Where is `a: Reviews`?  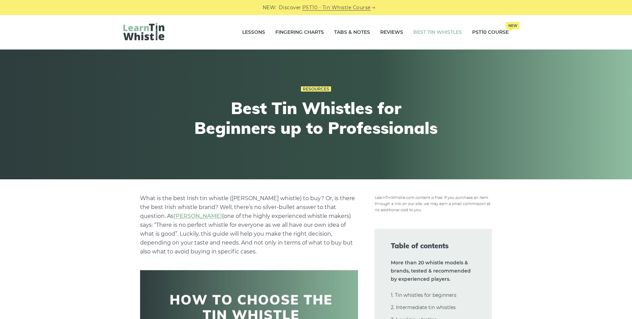 a: Reviews is located at coordinates (392, 32).